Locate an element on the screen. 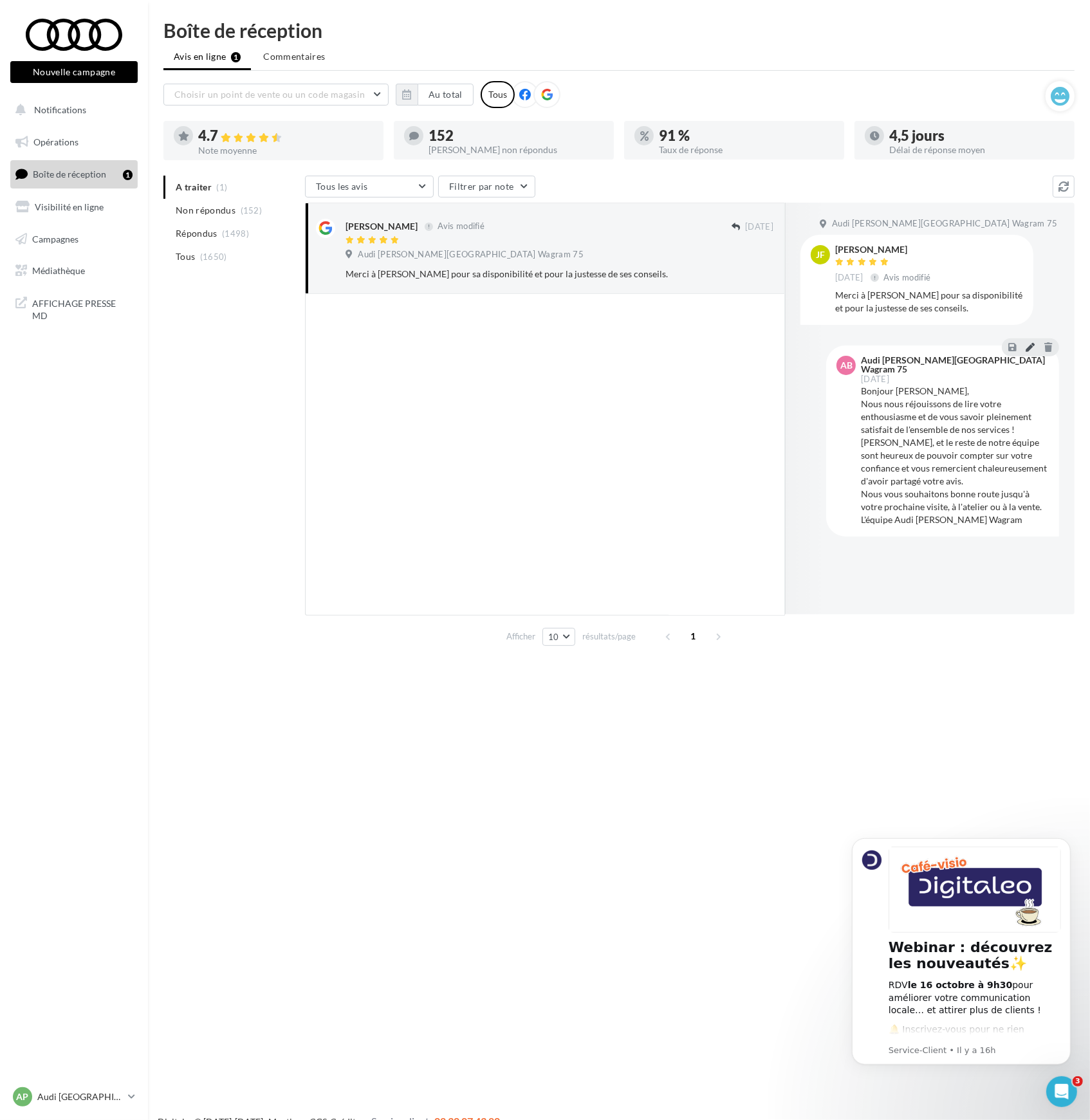 The image size is (1090, 1120). span: Opérations is located at coordinates (56, 142).